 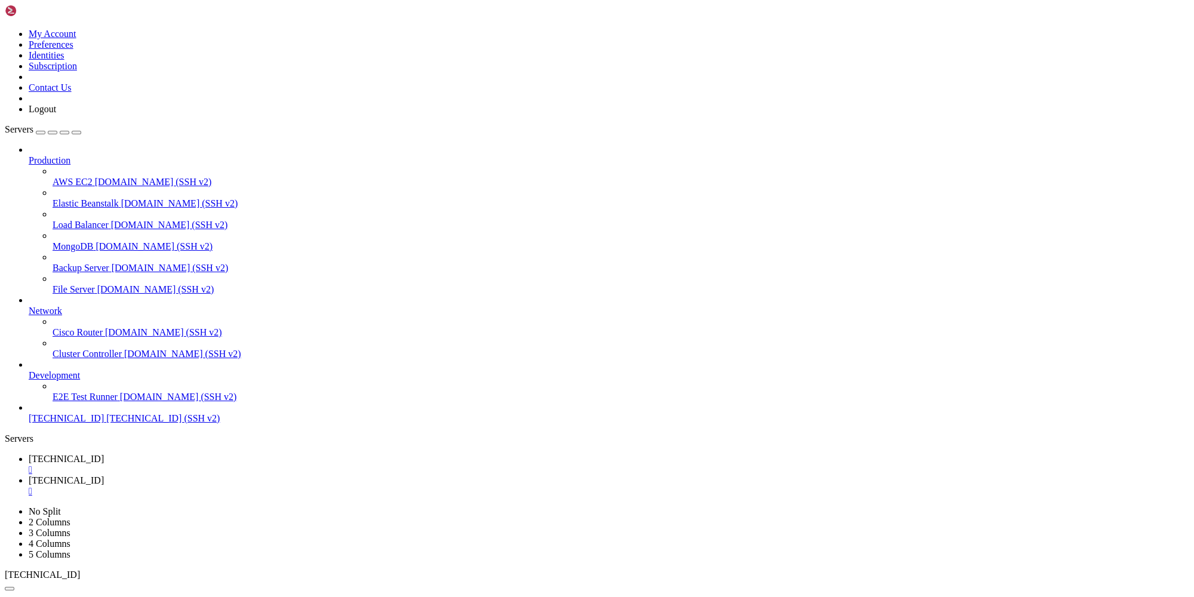 What do you see at coordinates (522, 69) in the screenshot?
I see `x-row: liblua5.1-0 libopendbx1 libopendbx1-sqlite3 libopendkim11 librbl1 libvbr2 opendkim-tools` at bounding box center [522, 69].